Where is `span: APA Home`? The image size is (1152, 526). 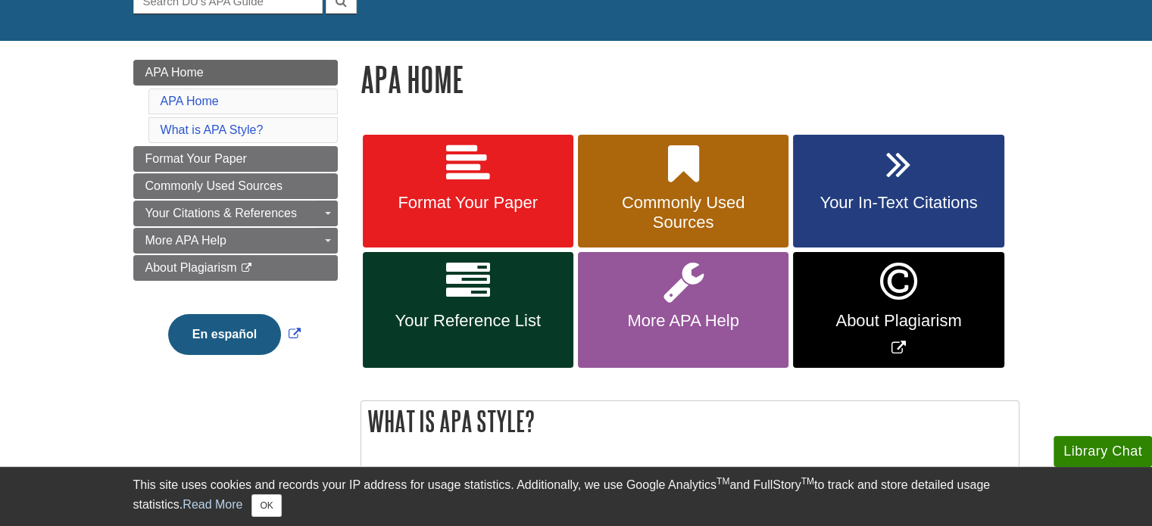
span: APA Home is located at coordinates (174, 72).